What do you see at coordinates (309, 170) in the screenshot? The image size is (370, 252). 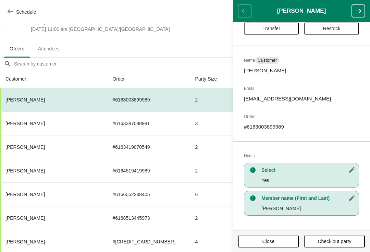 I see `h3: Select` at bounding box center [309, 170].